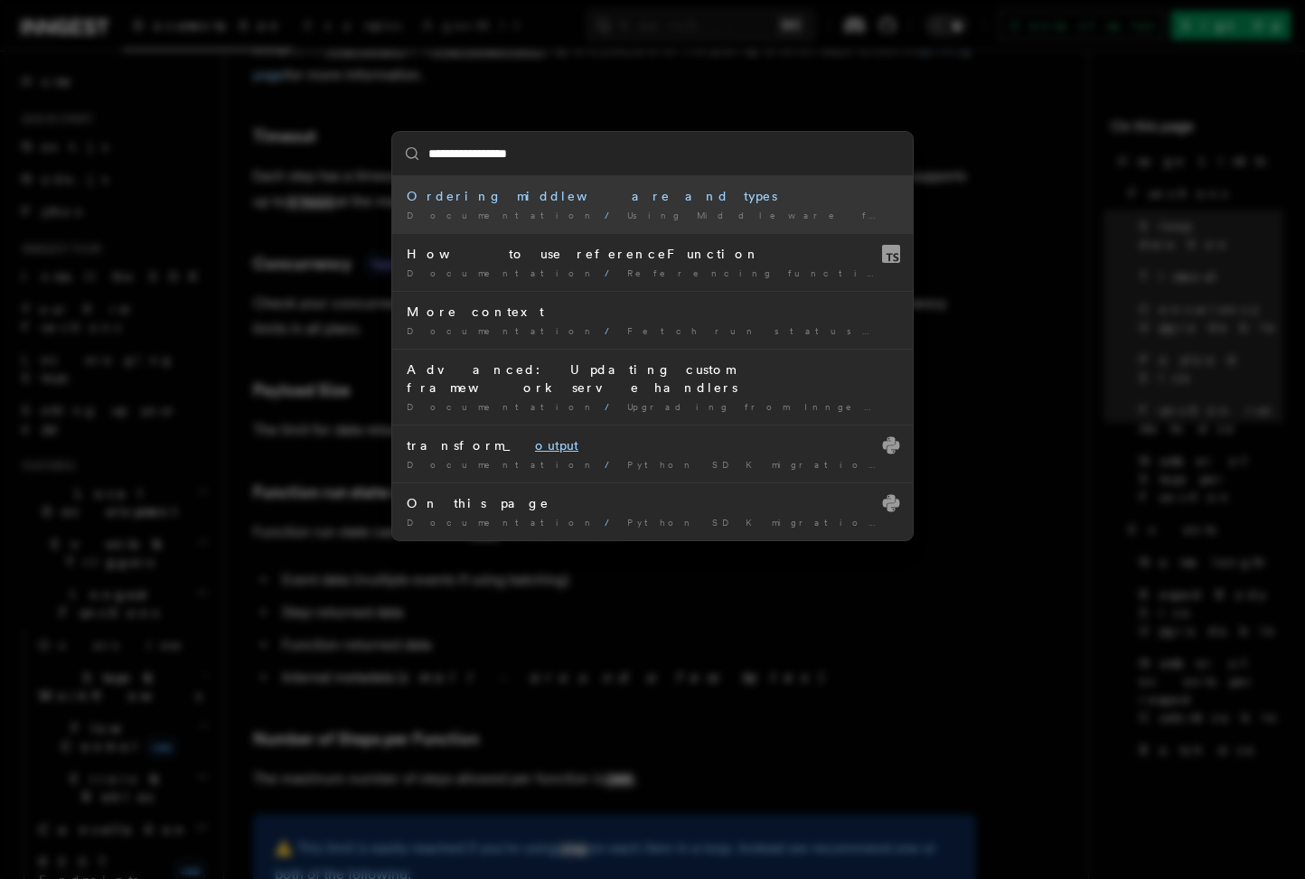 This screenshot has width=1305, height=879. Describe the element at coordinates (769, 273) in the screenshot. I see `span: Referencing functions` at that location.